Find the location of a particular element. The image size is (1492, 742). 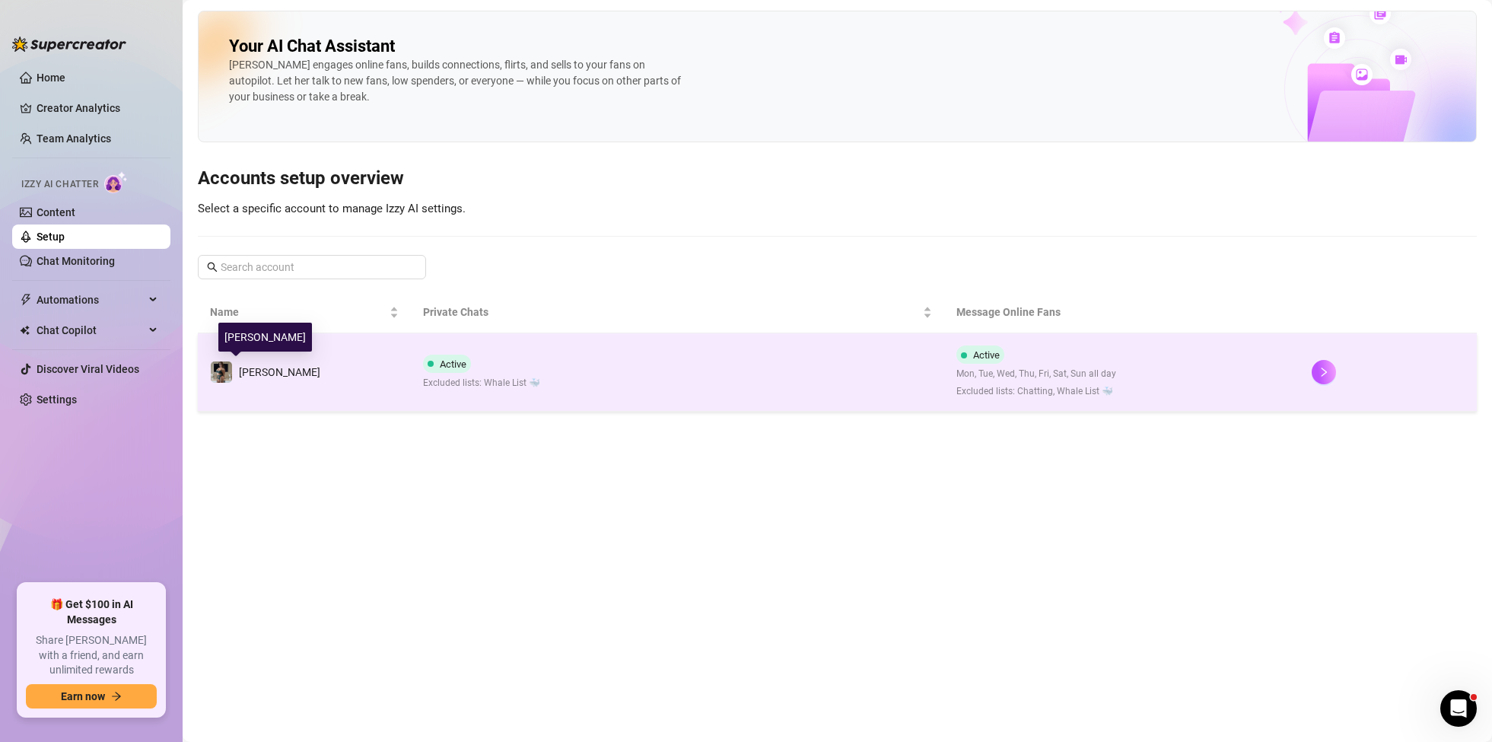

span: Earn now is located at coordinates (83, 696).